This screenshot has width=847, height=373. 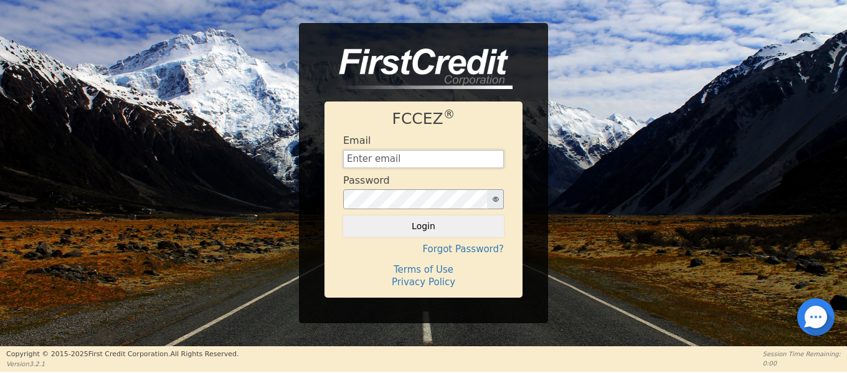 What do you see at coordinates (424, 249) in the screenshot?
I see `h4: Forgot Password?` at bounding box center [424, 249].